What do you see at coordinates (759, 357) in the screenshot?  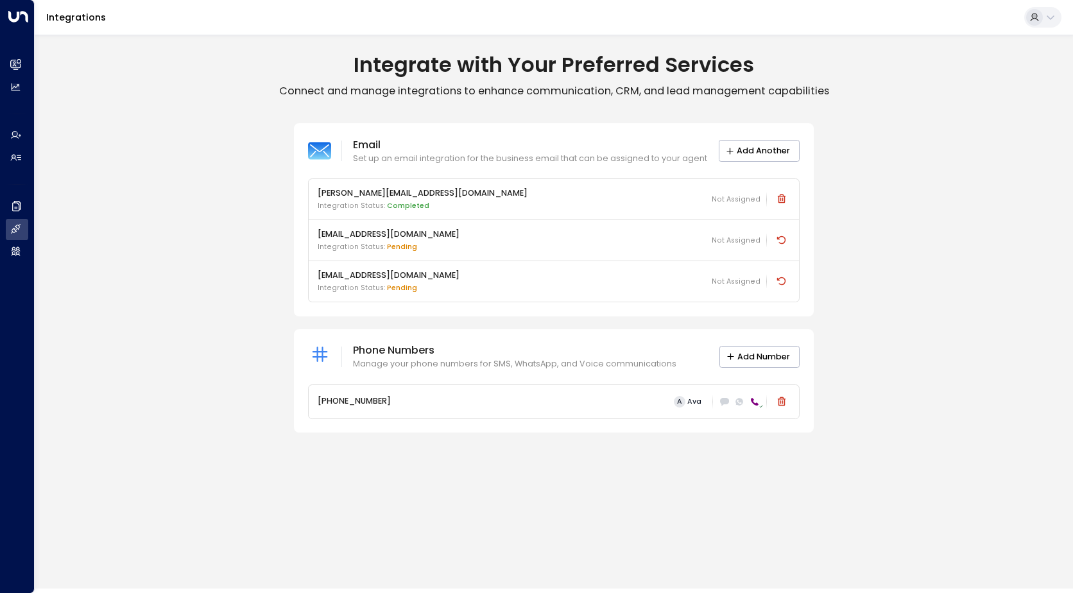 I see `button: Add Number` at bounding box center [759, 357].